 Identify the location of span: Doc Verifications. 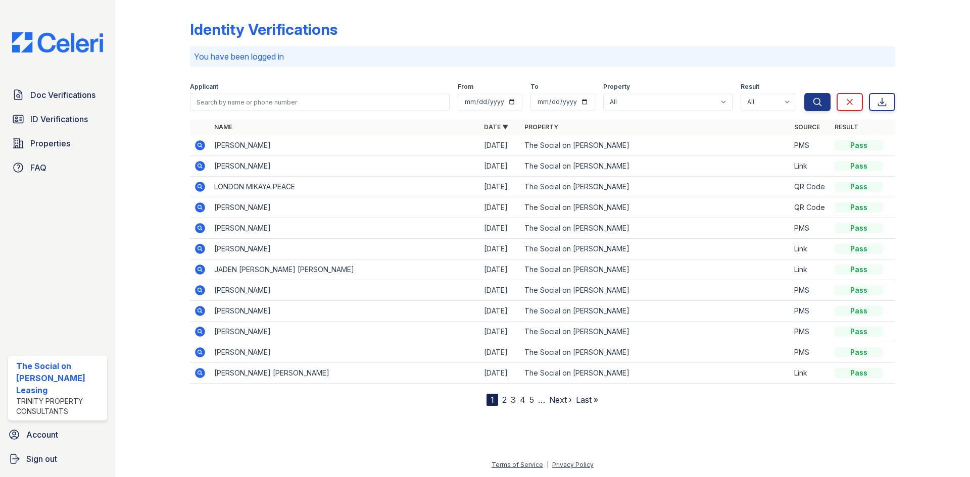
(63, 95).